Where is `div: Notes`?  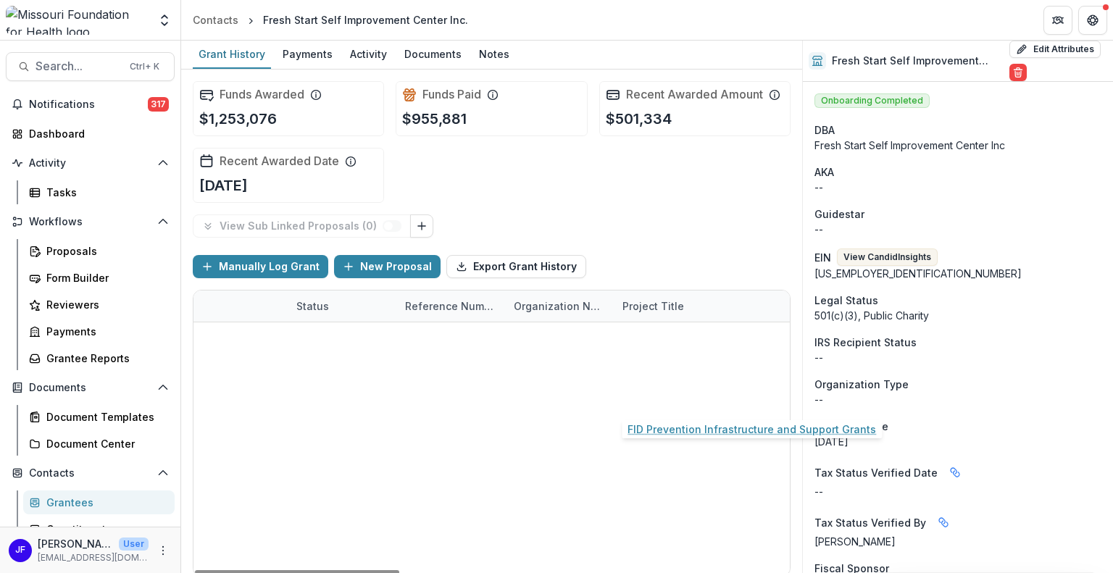
div: Notes is located at coordinates (494, 54).